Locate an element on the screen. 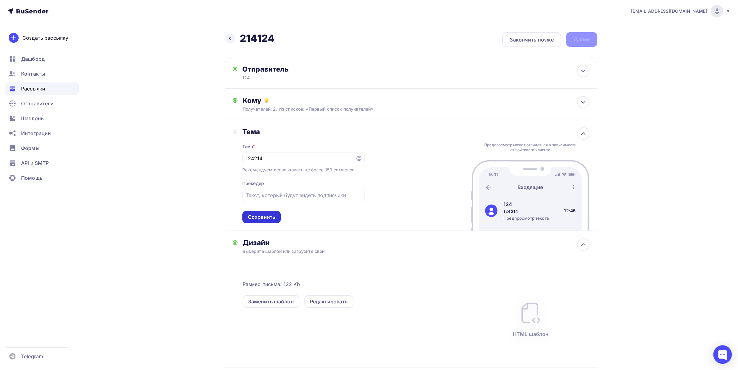 Image resolution: width=738 pixels, height=370 pixels. div: 124214 is located at coordinates (526, 212).